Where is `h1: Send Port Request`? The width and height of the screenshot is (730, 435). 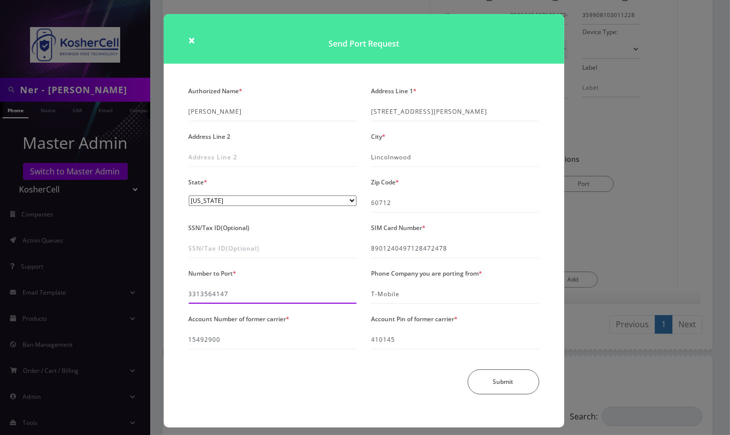 h1: Send Port Request is located at coordinates (364, 39).